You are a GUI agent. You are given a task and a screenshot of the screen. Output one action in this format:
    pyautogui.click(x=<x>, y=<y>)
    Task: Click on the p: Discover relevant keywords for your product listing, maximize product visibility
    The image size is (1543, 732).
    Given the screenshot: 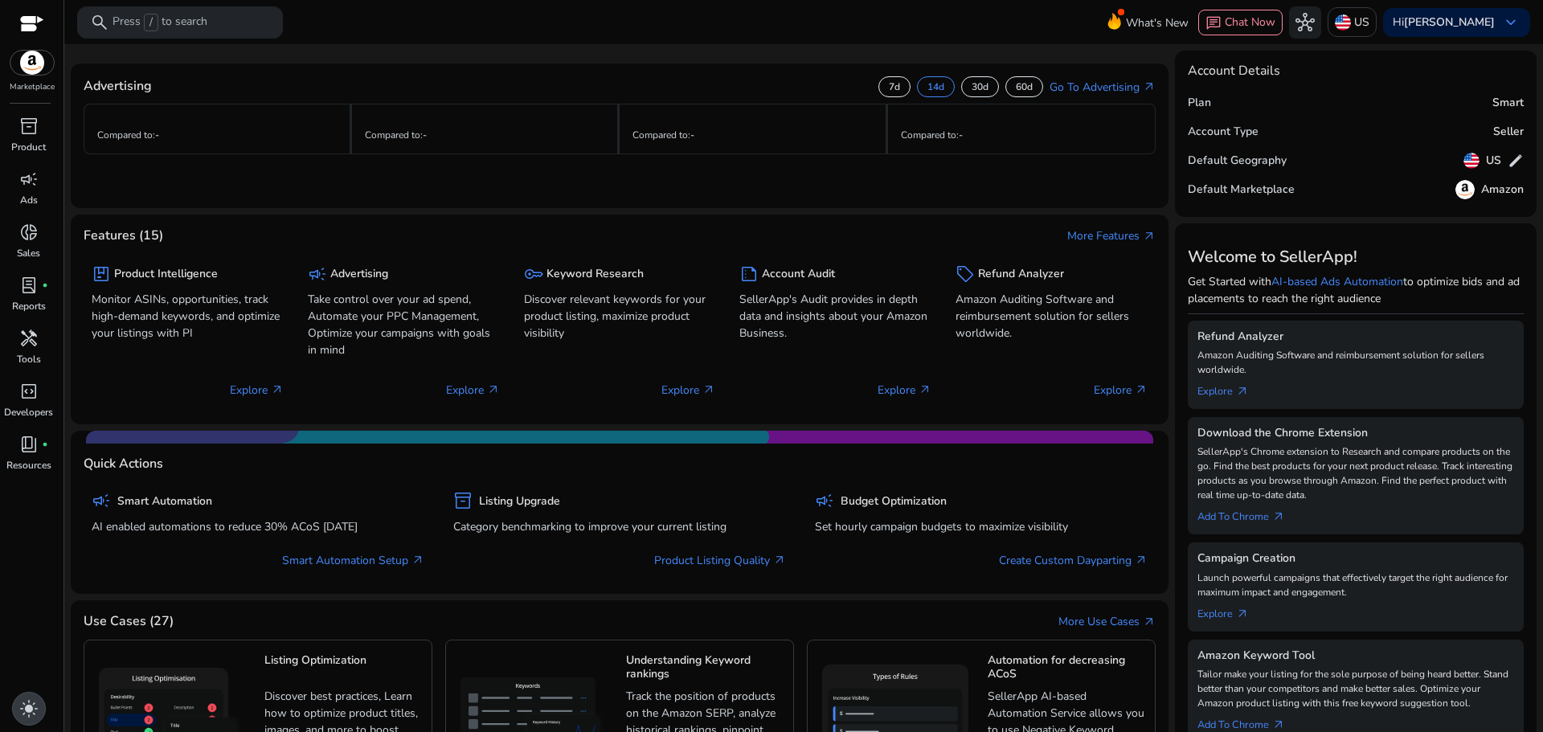 What is the action you would take?
    pyautogui.click(x=620, y=316)
    